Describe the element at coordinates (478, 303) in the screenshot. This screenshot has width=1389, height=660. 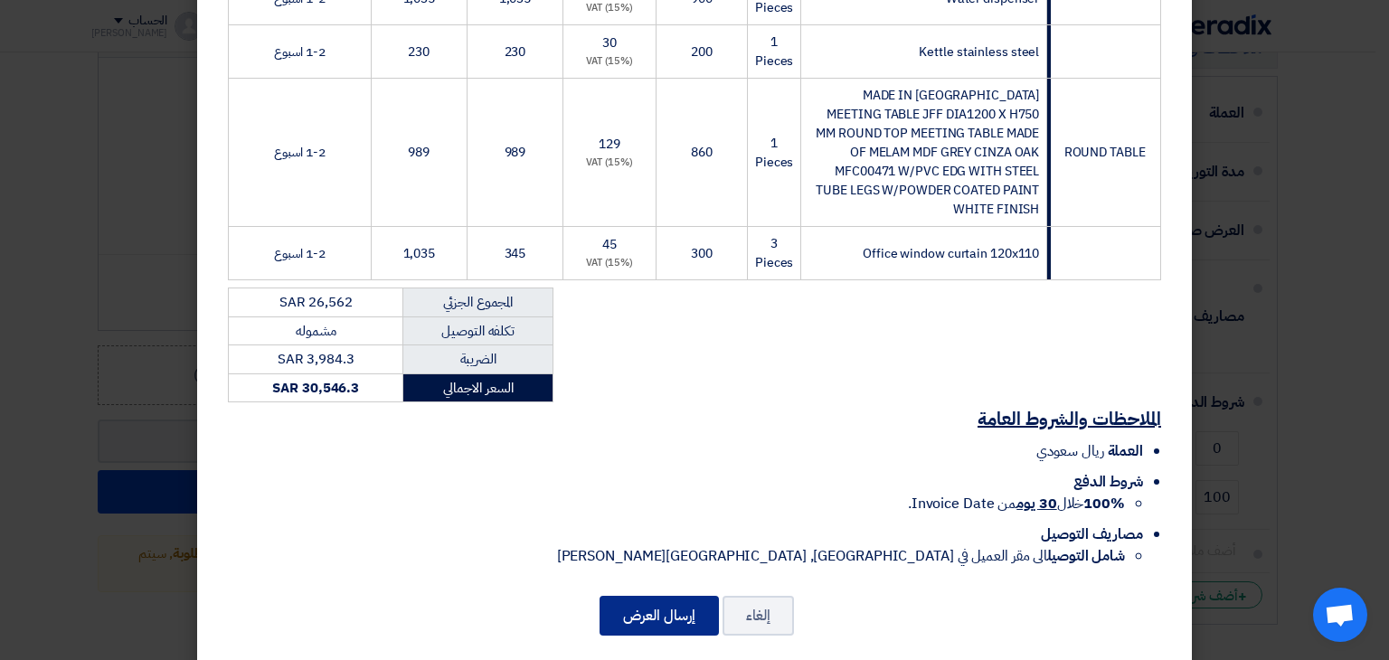
I see `td: المجموع الجزئي` at that location.